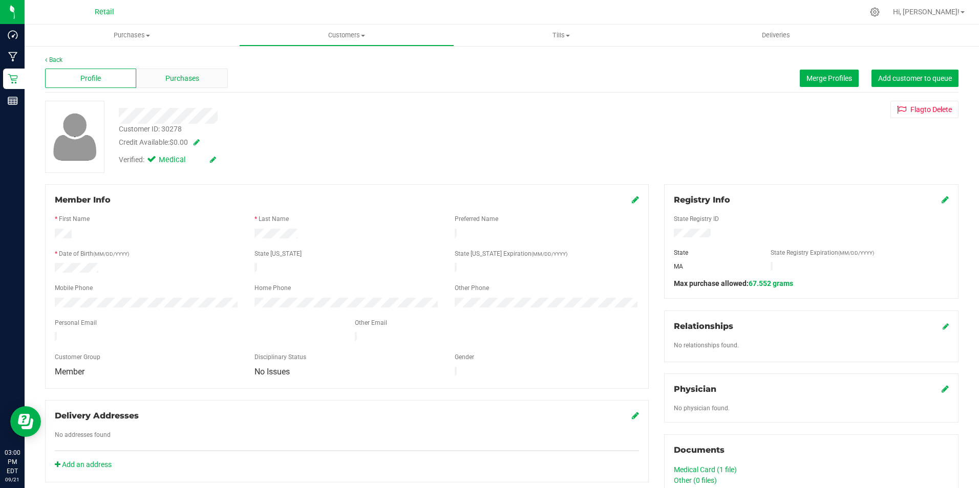  What do you see at coordinates (77, 357) in the screenshot?
I see `label: Customer Group` at bounding box center [77, 357].